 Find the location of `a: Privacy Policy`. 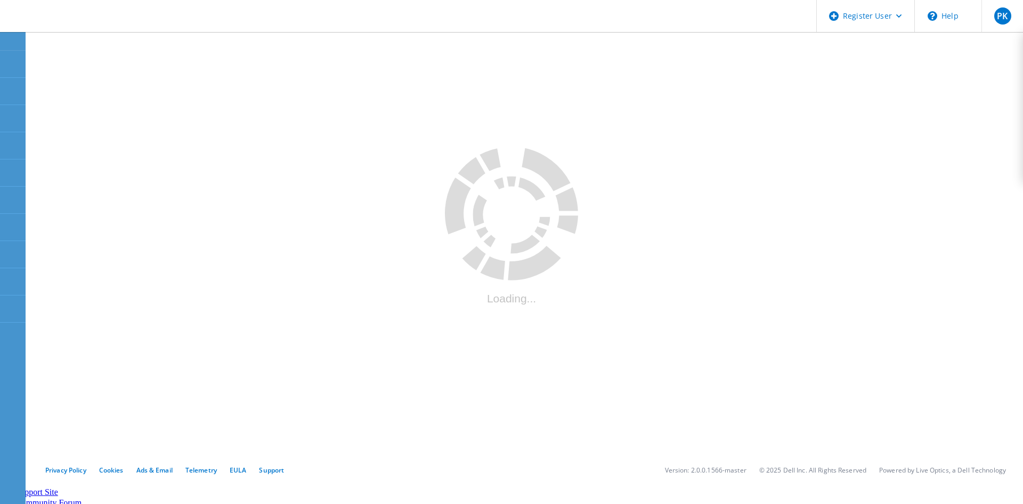

a: Privacy Policy is located at coordinates (66, 470).